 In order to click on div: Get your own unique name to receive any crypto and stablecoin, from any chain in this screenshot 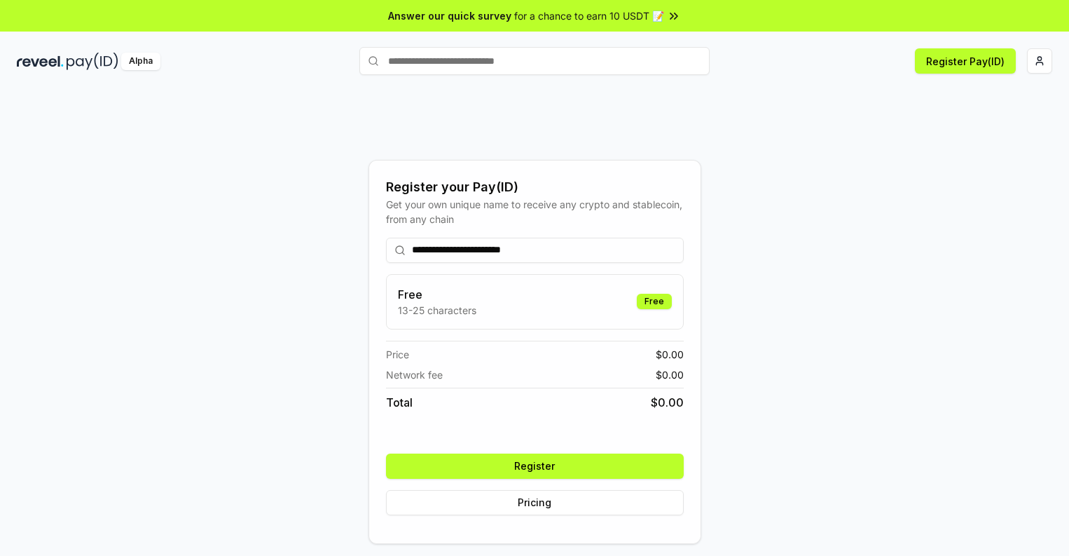, I will do `click(534, 212)`.